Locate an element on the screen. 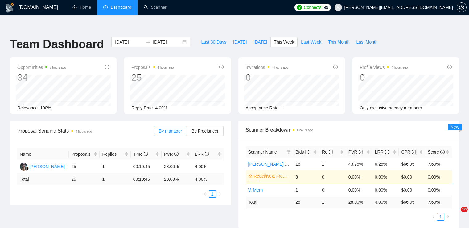 The width and height of the screenshot is (469, 228). span: Last Week is located at coordinates (311, 42).